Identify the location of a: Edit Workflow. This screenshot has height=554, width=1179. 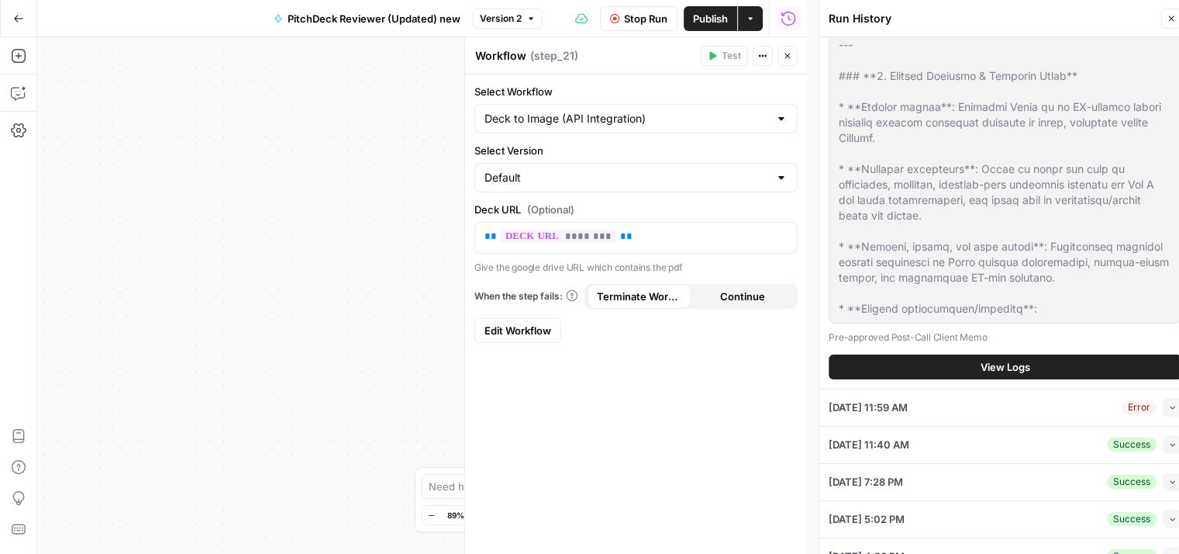
(518, 330).